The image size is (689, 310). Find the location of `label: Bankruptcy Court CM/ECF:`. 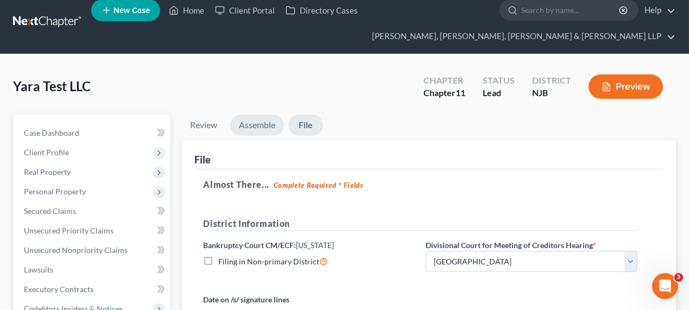

label: Bankruptcy Court CM/ECF: is located at coordinates (268, 245).